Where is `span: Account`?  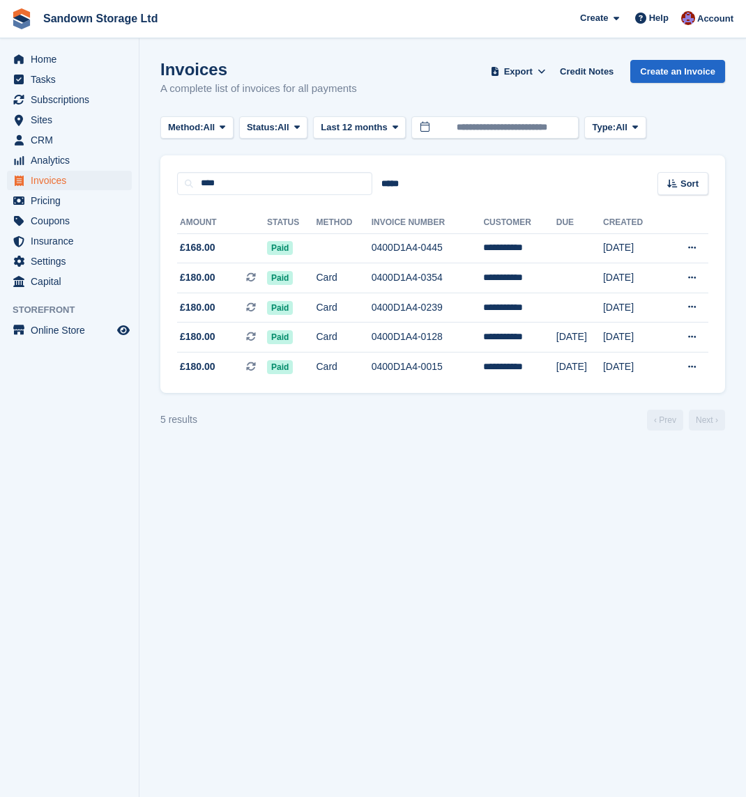 span: Account is located at coordinates (715, 19).